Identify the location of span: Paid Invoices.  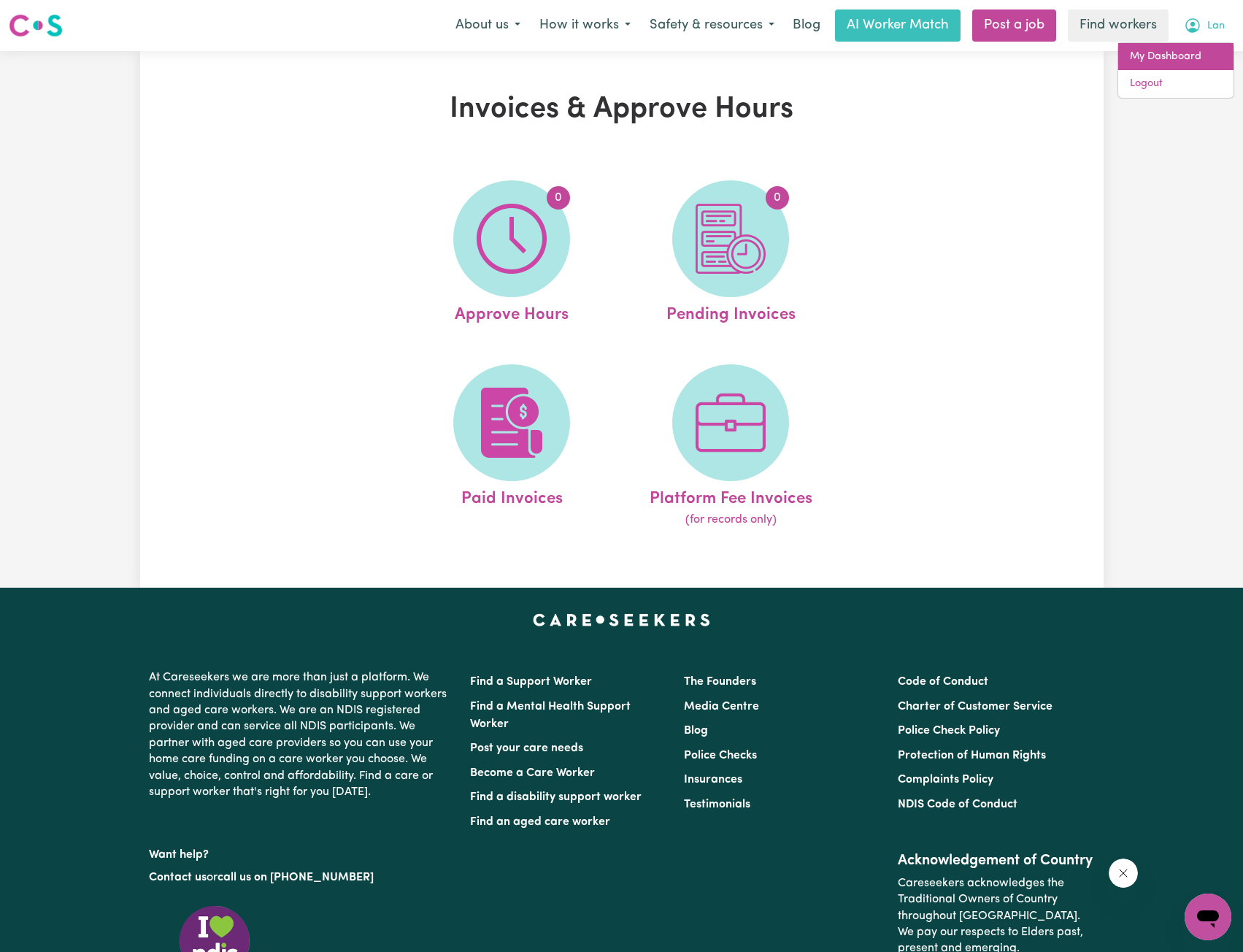
(512, 497).